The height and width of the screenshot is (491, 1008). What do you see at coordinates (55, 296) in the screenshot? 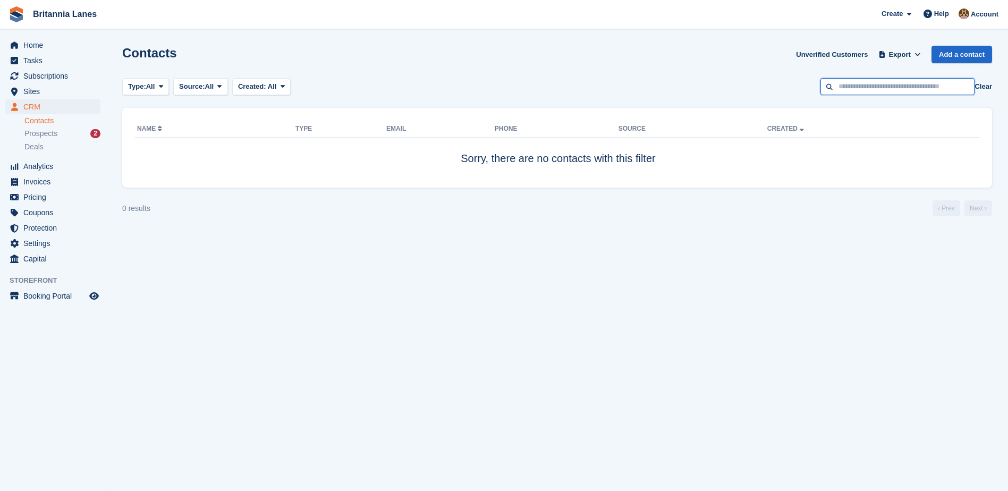
I see `span: Booking Portal` at bounding box center [55, 296].